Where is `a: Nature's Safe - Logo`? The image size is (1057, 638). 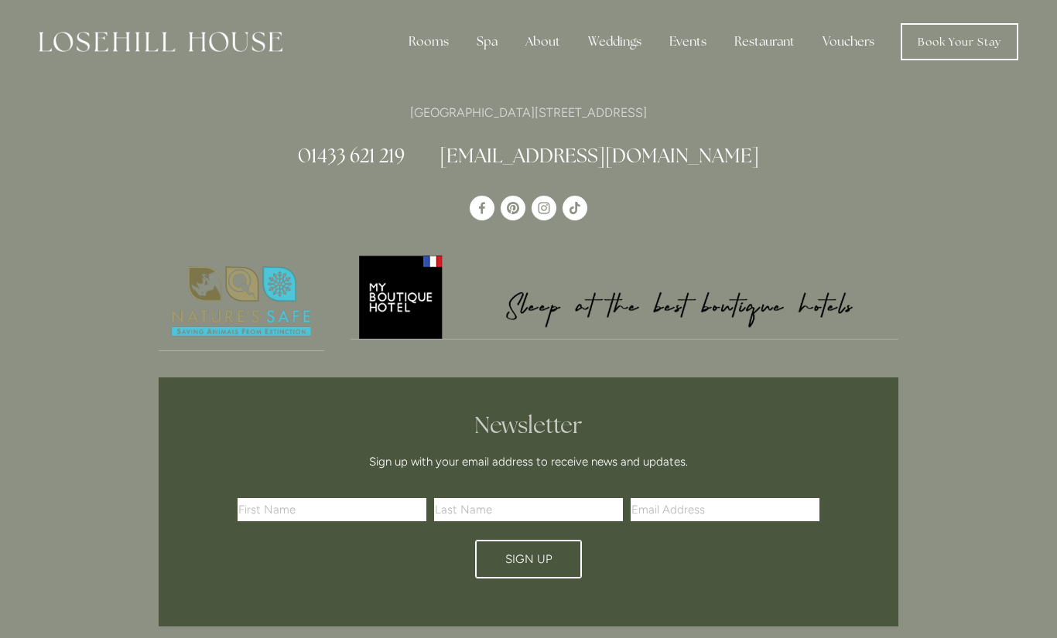
a: Nature's Safe - Logo is located at coordinates (241, 302).